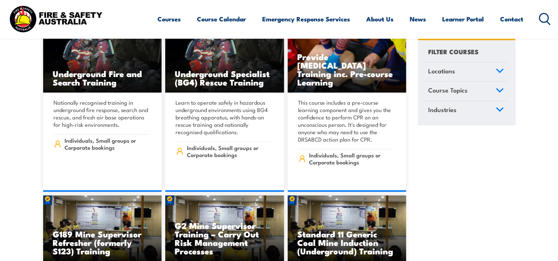 Image resolution: width=558 pixels, height=261 pixels. Describe the element at coordinates (418, 19) in the screenshot. I see `a: News` at that location.